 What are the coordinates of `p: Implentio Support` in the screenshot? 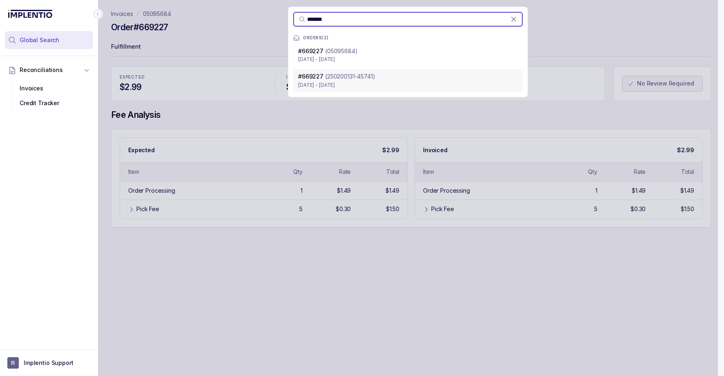 It's located at (49, 362).